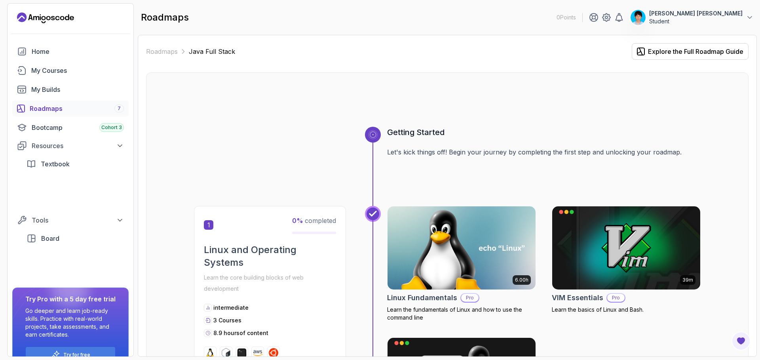  I want to click on div: Tools, so click(78, 220).